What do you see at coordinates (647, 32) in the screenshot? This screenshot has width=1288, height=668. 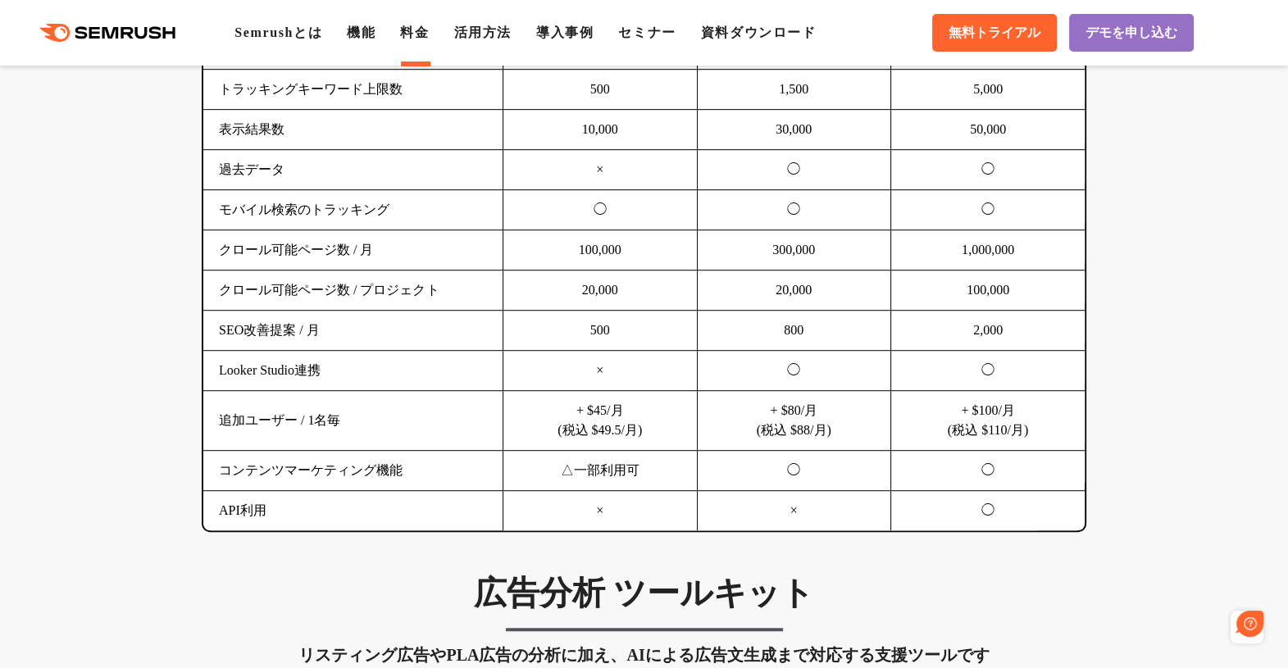 I see `a: セミナー` at bounding box center [647, 32].